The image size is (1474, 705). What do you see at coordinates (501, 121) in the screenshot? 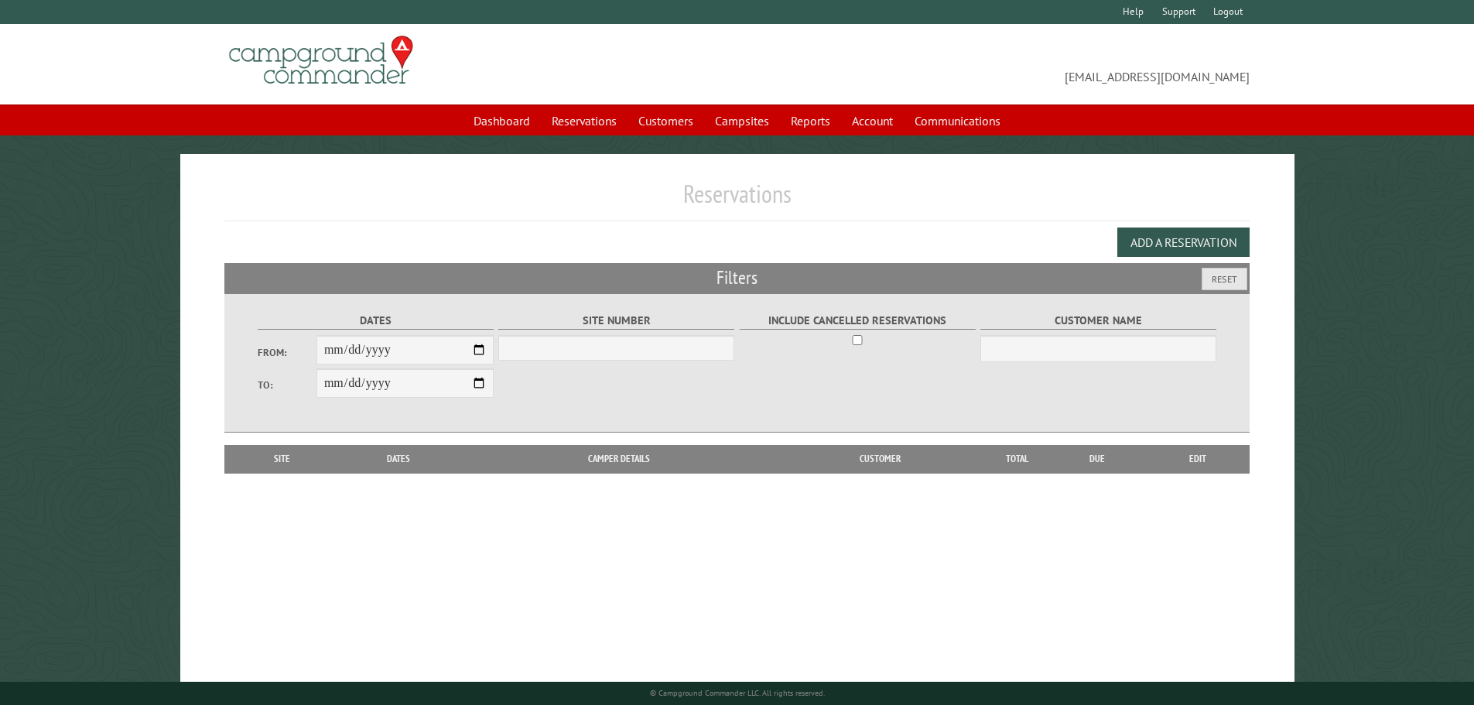
I see `a: Dashboard` at bounding box center [501, 121].